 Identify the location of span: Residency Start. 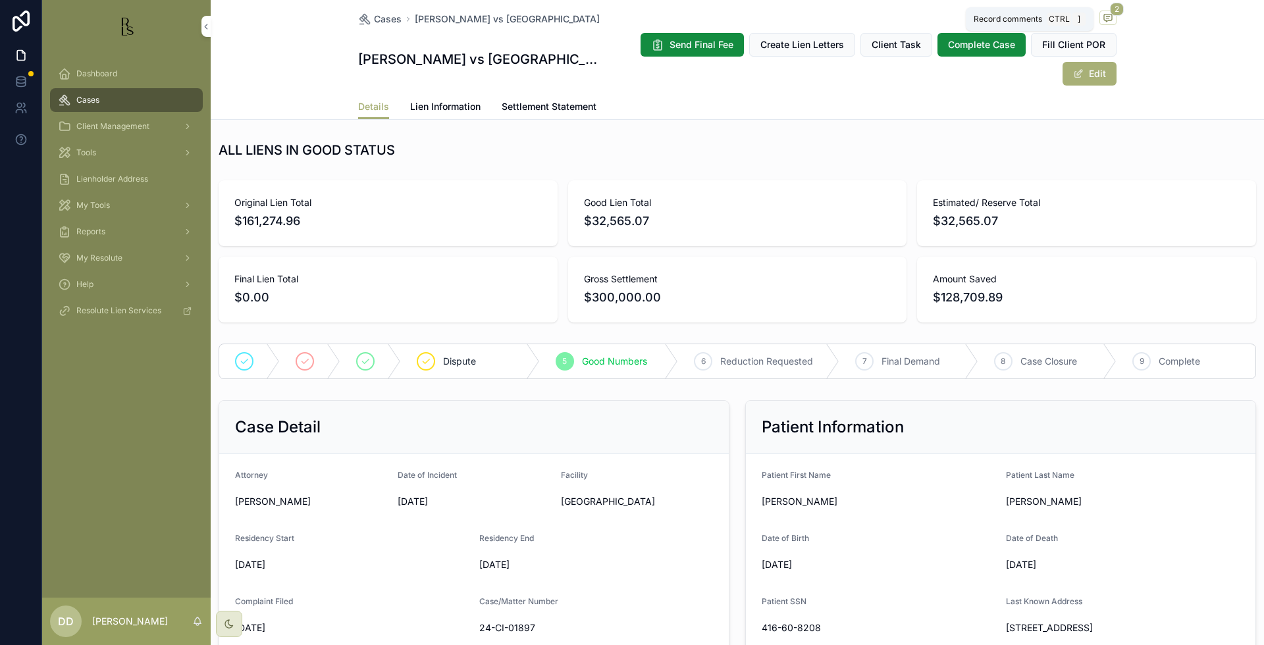
(265, 538).